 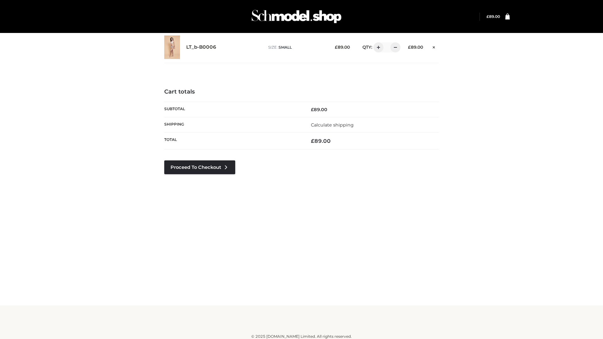 What do you see at coordinates (333, 125) in the screenshot?
I see `a: Calculate shipping` at bounding box center [333, 125].